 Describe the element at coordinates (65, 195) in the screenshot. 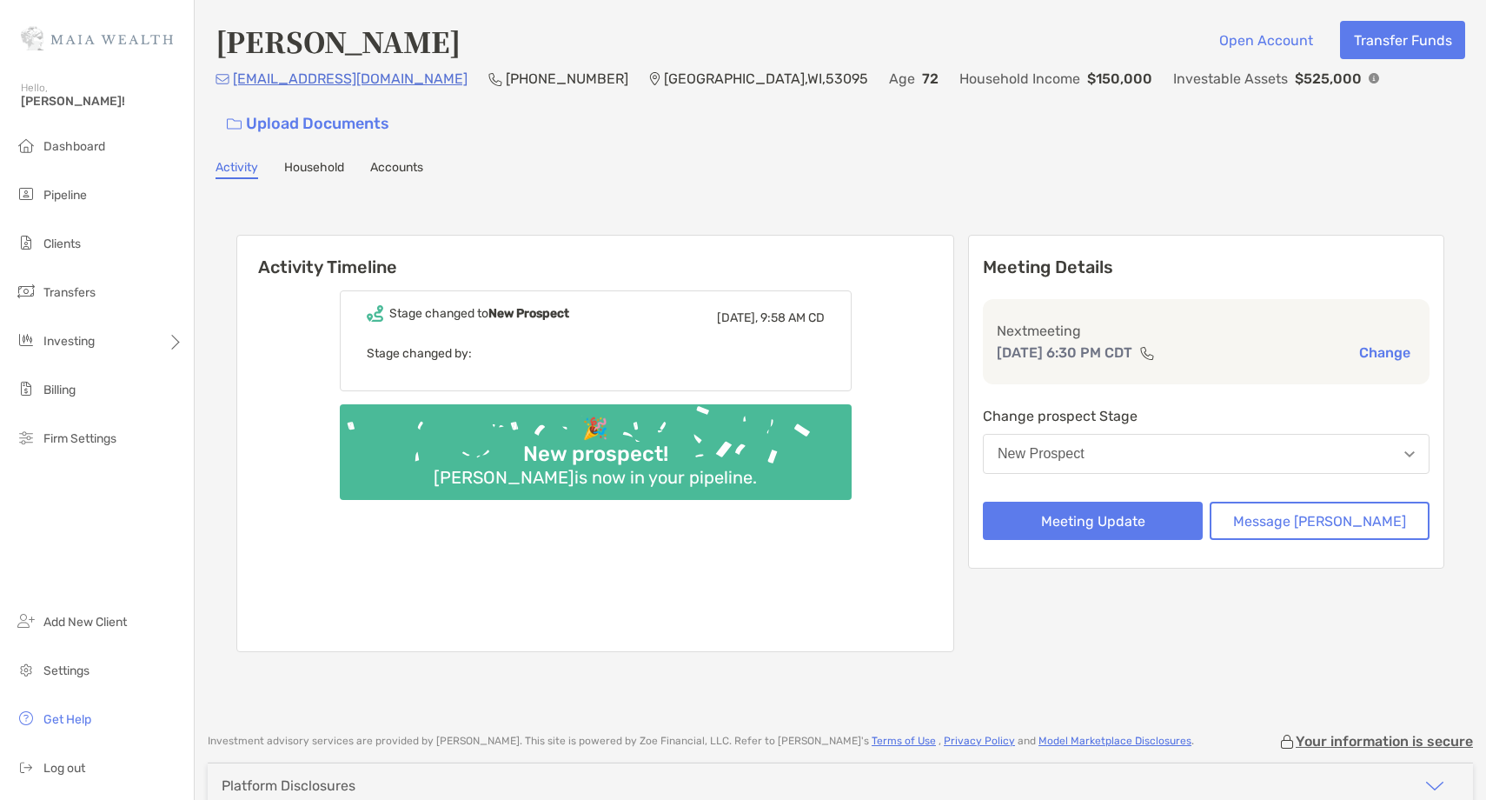

I see `span: Pipeline` at that location.